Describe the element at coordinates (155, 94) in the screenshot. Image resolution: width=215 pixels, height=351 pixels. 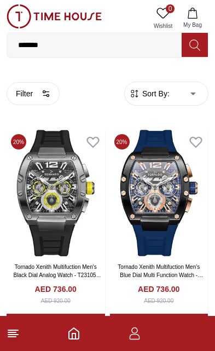
I see `span: Sort By:` at that location.